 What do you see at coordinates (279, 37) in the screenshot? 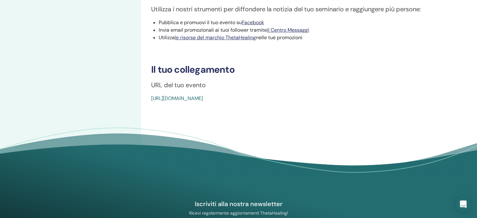
I see `font: nelle tue promozioni` at bounding box center [279, 37].